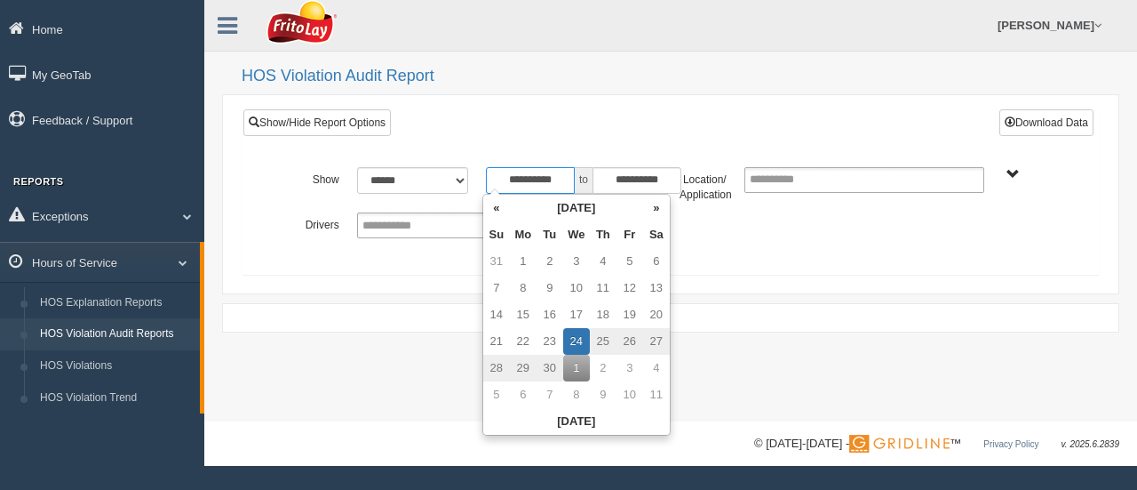 The image size is (1137, 490). What do you see at coordinates (497, 341) in the screenshot?
I see `td: 21` at bounding box center [497, 341].